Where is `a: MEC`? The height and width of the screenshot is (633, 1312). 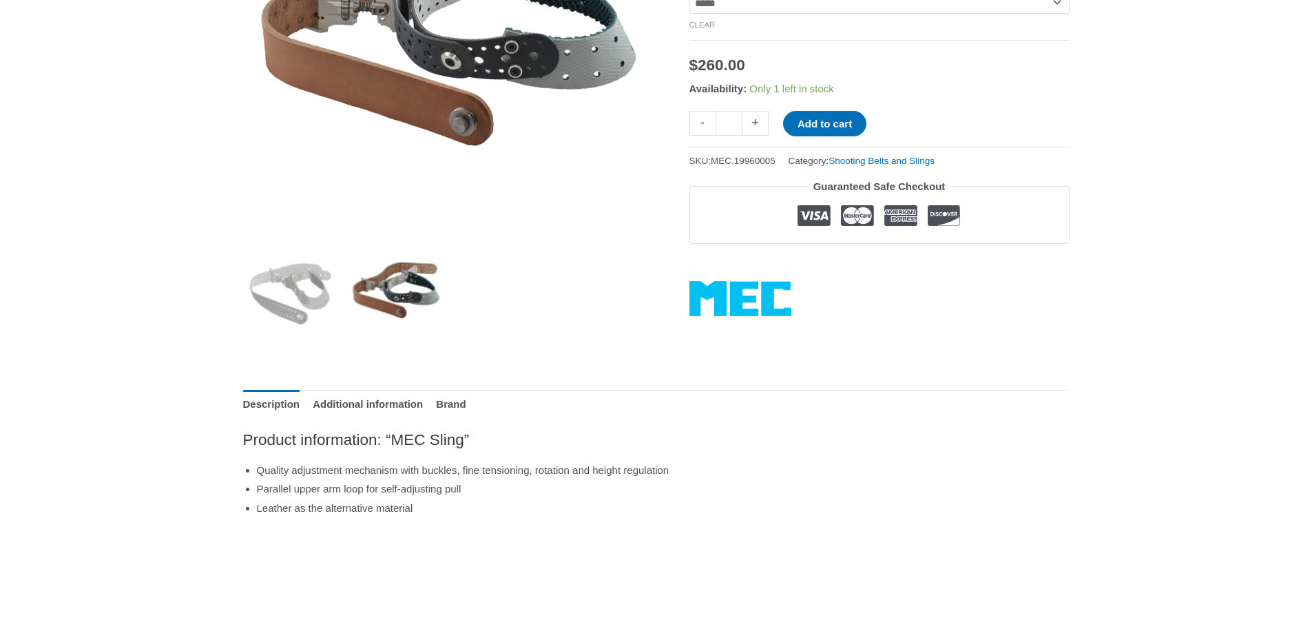
a: MEC is located at coordinates (741, 298).